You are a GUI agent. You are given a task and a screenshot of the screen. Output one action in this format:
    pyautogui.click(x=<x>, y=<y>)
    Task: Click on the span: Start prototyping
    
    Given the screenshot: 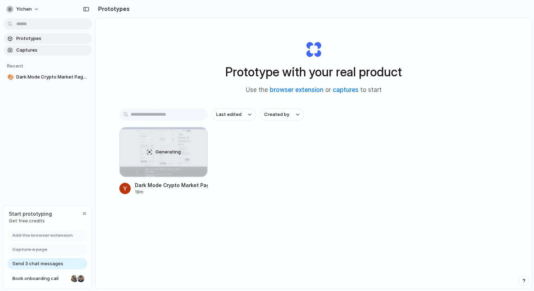 What is the action you would take?
    pyautogui.click(x=30, y=213)
    